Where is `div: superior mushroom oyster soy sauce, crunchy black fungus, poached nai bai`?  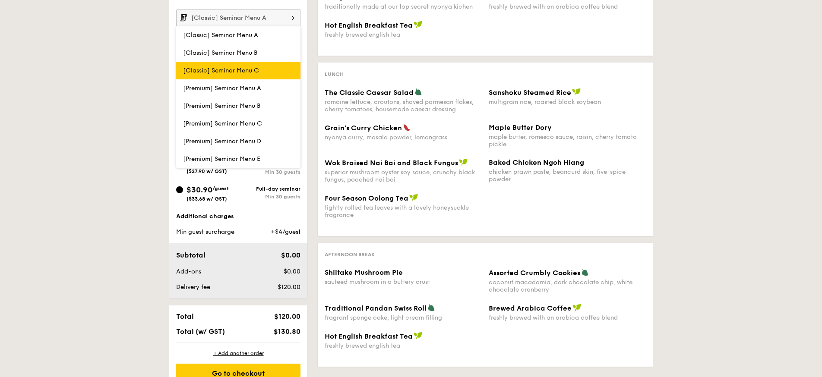
div: superior mushroom oyster soy sauce, crunchy black fungus, poached nai bai is located at coordinates (403, 176).